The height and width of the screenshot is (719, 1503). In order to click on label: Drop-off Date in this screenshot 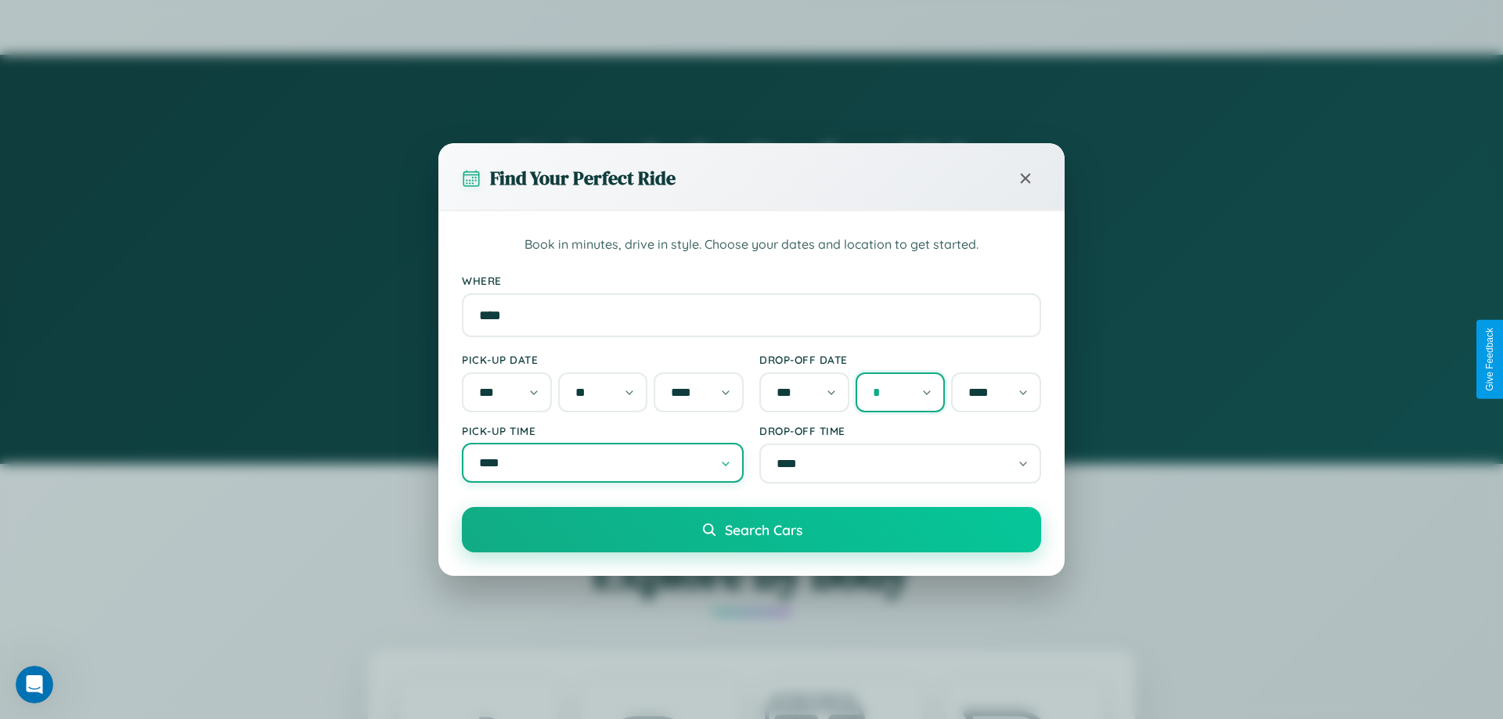, I will do `click(900, 359)`.